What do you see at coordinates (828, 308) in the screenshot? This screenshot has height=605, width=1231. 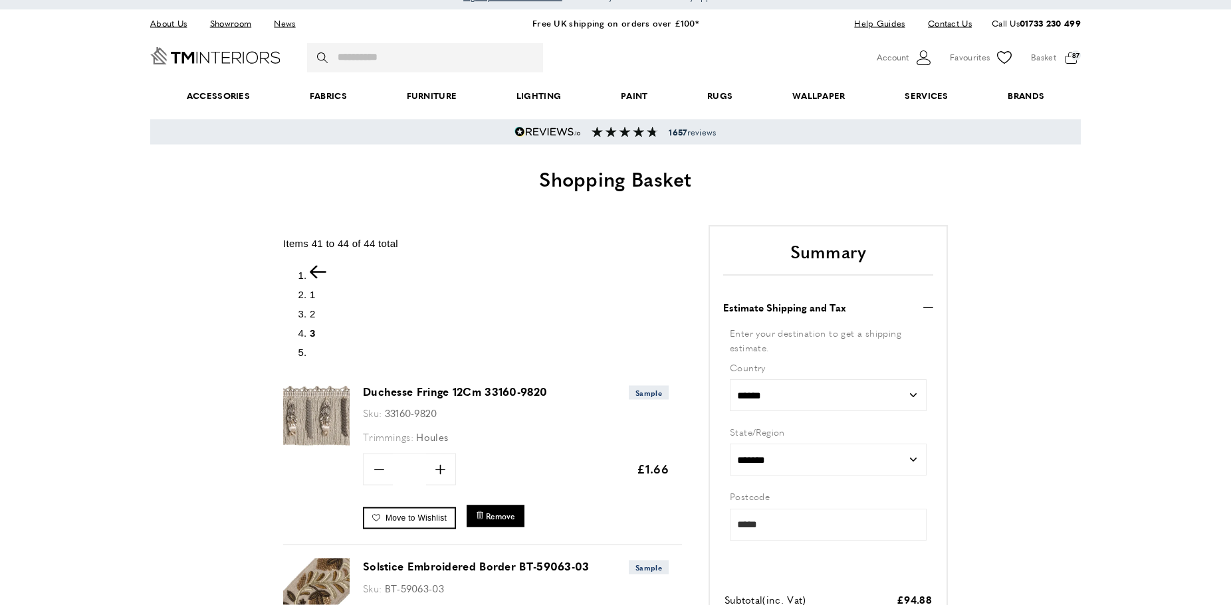 I see `button: Estimate Shipping and Tax` at bounding box center [828, 308].